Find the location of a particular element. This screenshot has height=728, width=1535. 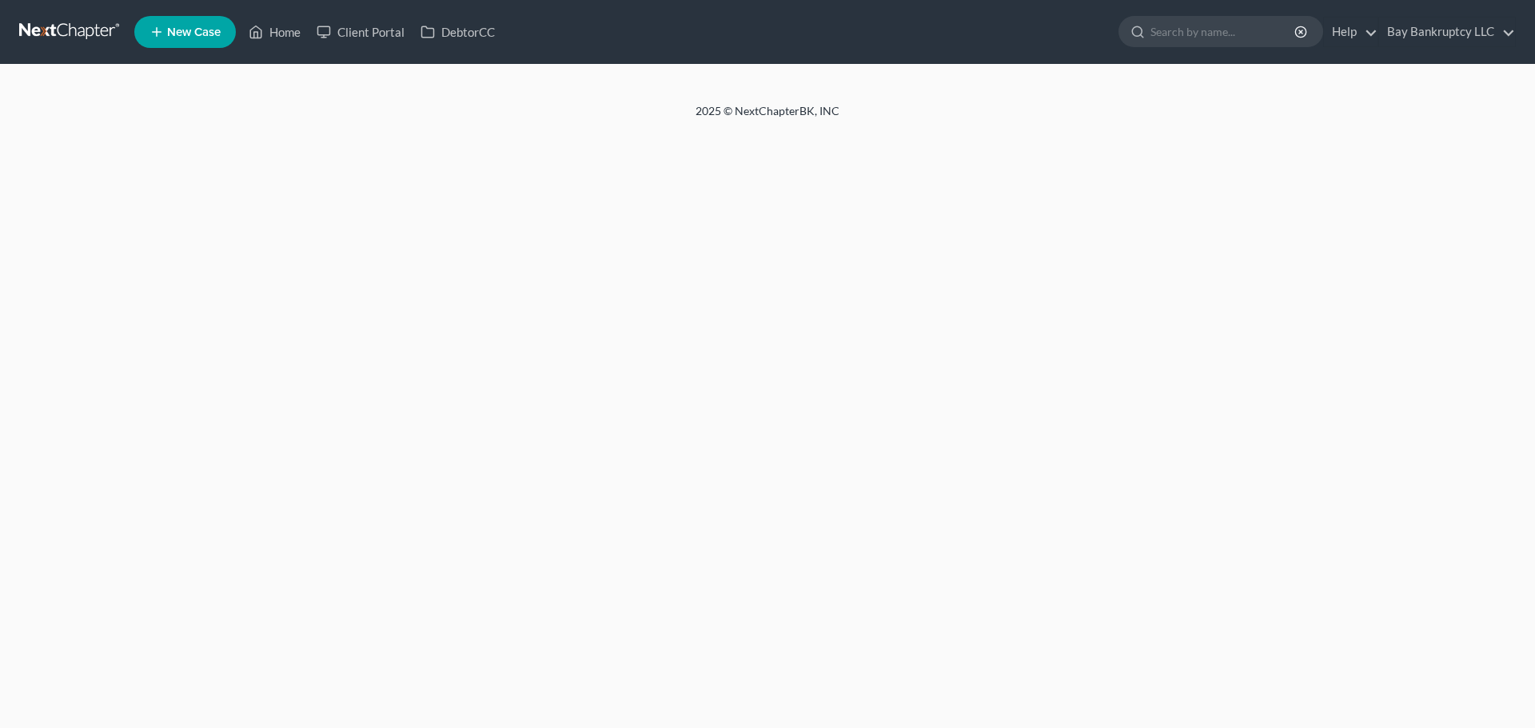

div: 2025 © NextChapterBK, INC is located at coordinates (767, 118).